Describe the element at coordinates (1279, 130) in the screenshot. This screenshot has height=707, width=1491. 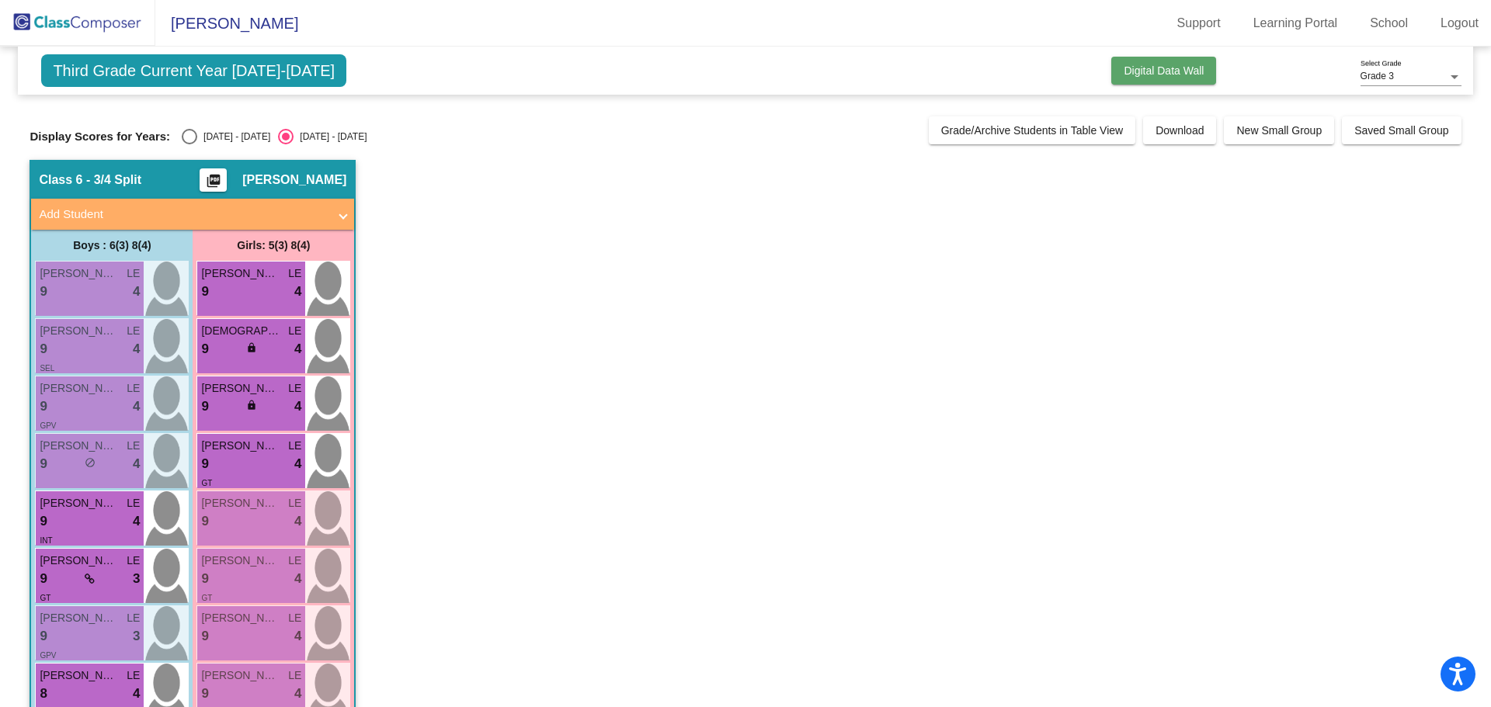
I see `span: New Small Group` at that location.